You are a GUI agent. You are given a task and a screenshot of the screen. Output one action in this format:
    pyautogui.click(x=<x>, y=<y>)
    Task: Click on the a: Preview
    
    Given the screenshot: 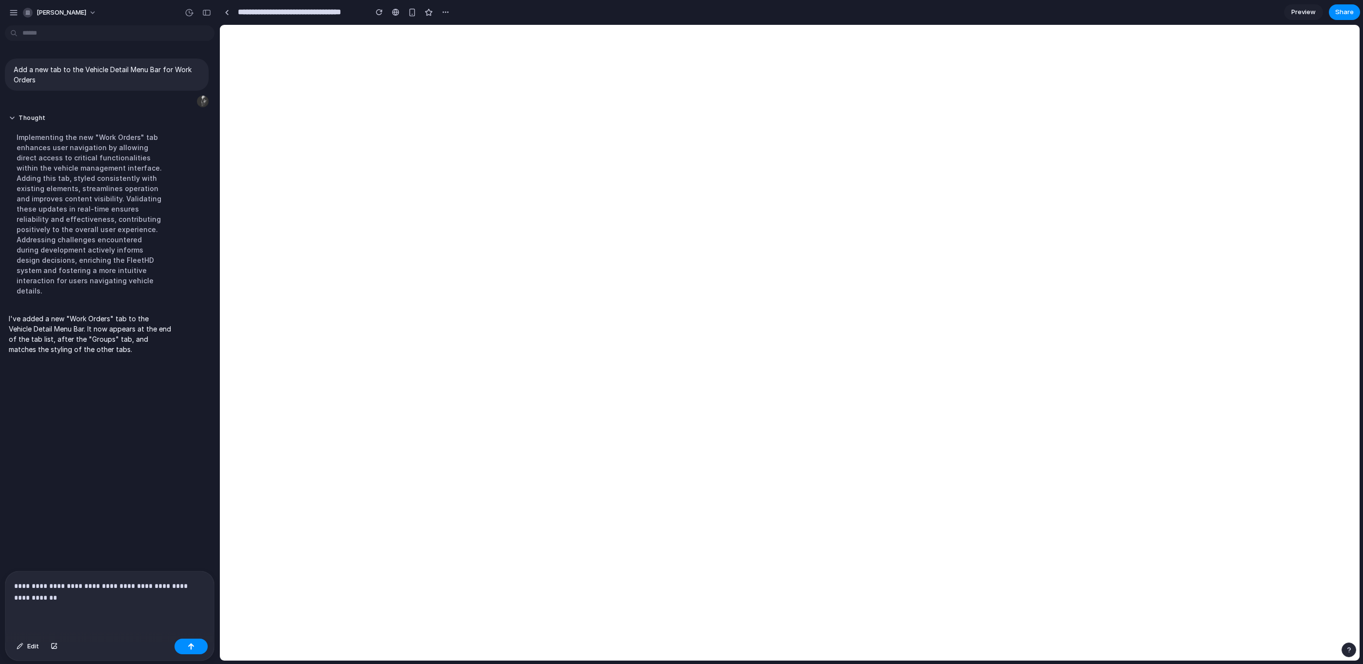 What is the action you would take?
    pyautogui.click(x=1303, y=12)
    